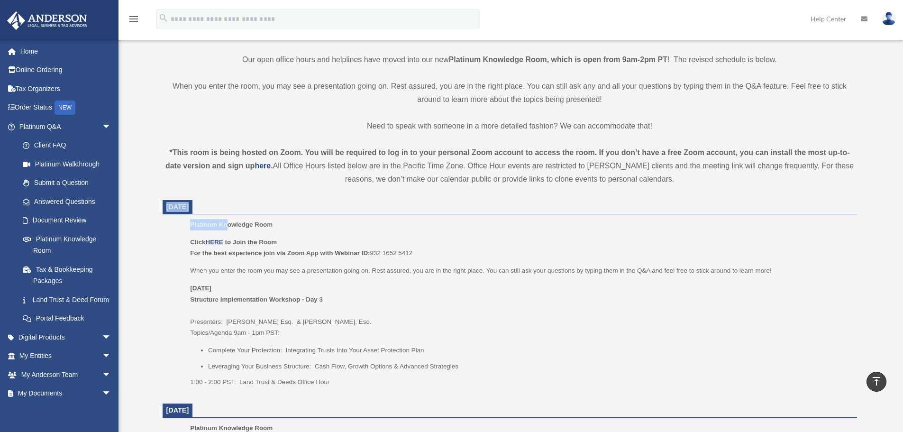 The width and height of the screenshot is (903, 432). Describe the element at coordinates (134, 20) in the screenshot. I see `a: menu` at that location.